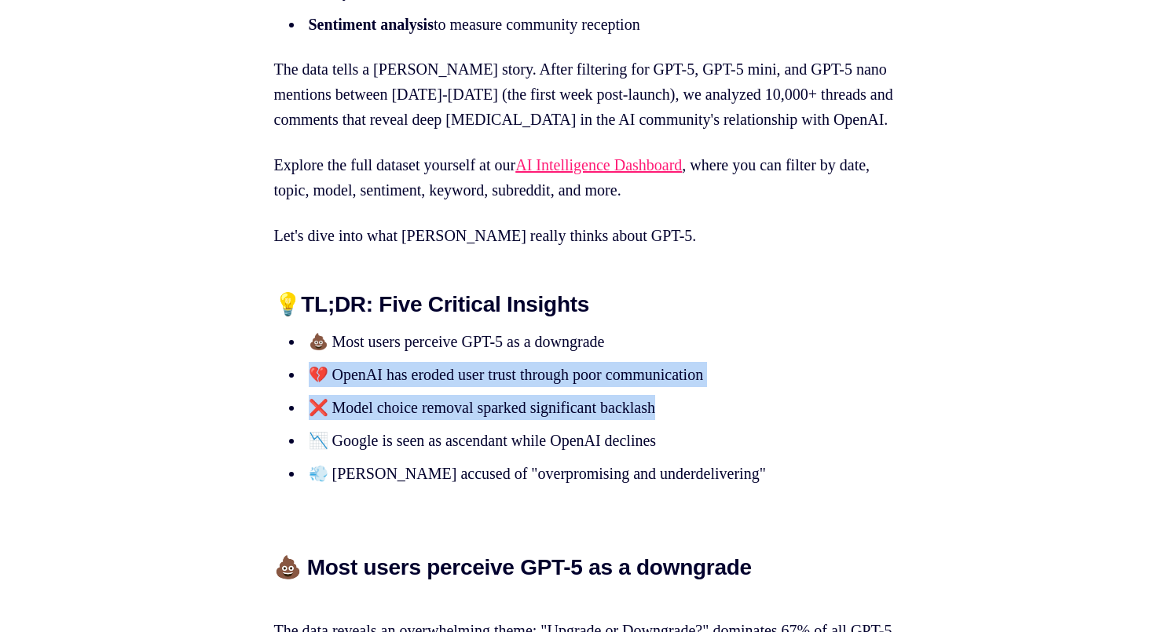 The height and width of the screenshot is (632, 1176). What do you see at coordinates (592, 441) in the screenshot?
I see `li: 📉 Google is seen as ascendant while OpenAI declines` at bounding box center [592, 441].